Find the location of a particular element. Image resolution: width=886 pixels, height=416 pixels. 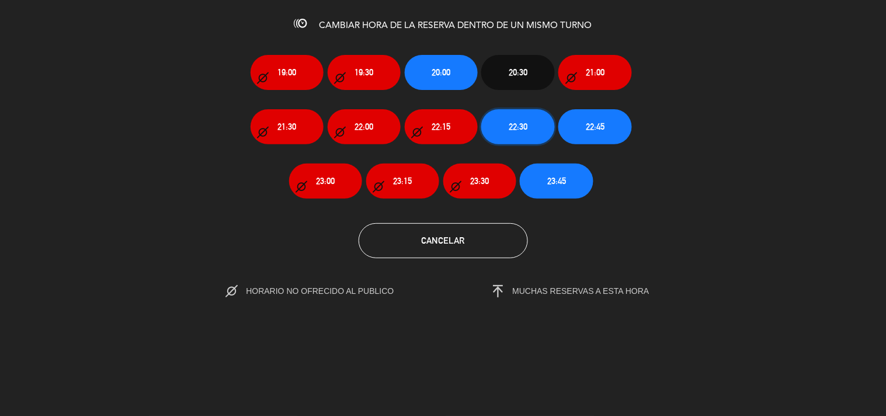

span: 23:45 is located at coordinates (556, 180).